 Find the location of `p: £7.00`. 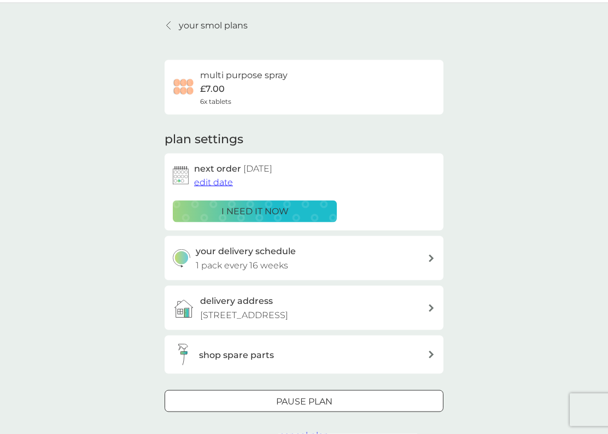

p: £7.00 is located at coordinates (212, 89).